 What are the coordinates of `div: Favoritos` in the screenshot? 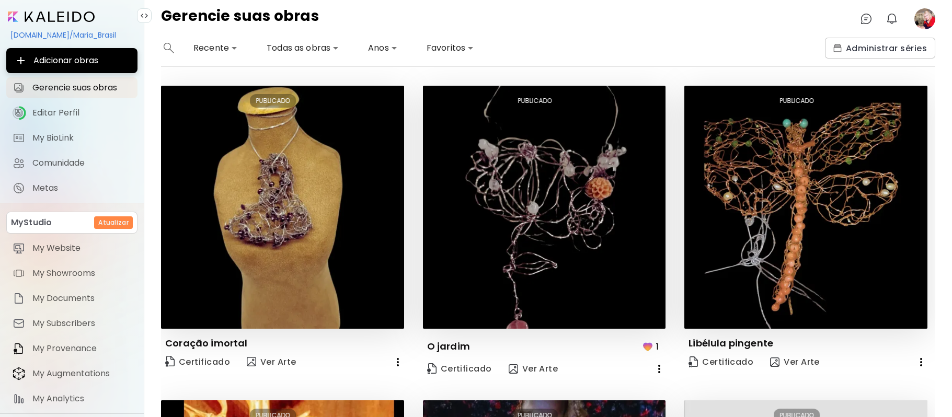 It's located at (450, 48).